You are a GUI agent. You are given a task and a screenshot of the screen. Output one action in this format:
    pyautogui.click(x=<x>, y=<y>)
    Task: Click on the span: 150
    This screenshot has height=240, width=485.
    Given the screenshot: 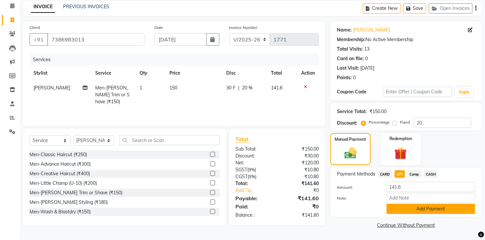 What is the action you would take?
    pyautogui.click(x=173, y=88)
    